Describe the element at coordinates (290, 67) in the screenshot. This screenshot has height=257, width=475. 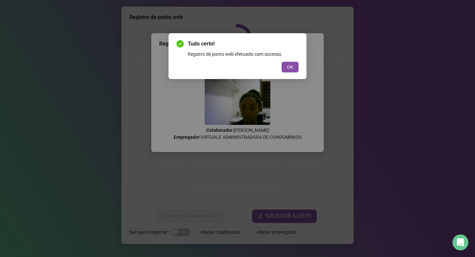
I see `span: OK` at that location.